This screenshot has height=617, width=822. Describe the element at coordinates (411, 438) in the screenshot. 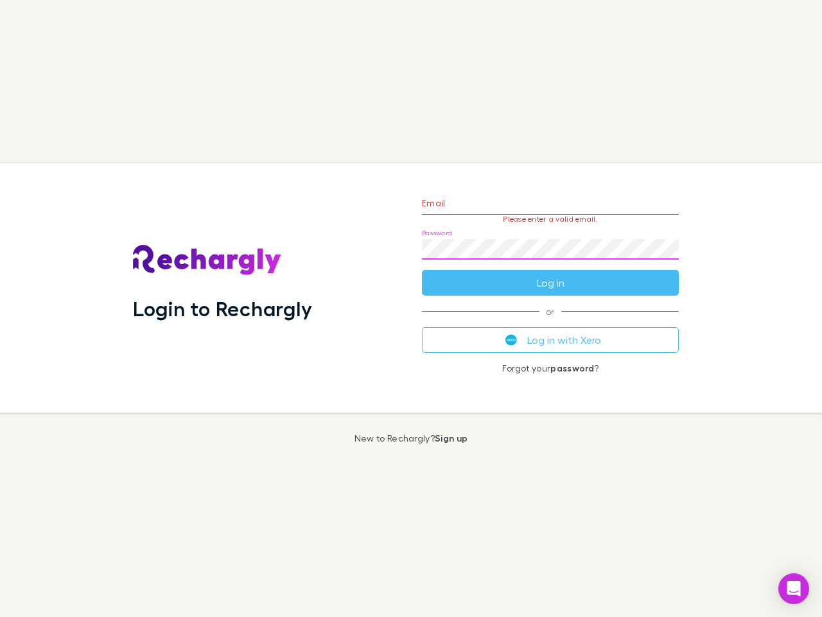

I see `p: New to Rechargly?` at that location.